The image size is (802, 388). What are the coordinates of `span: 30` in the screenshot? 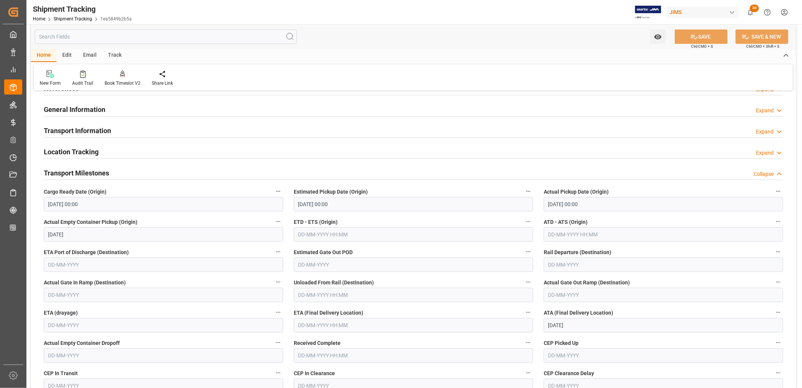 It's located at (755, 8).